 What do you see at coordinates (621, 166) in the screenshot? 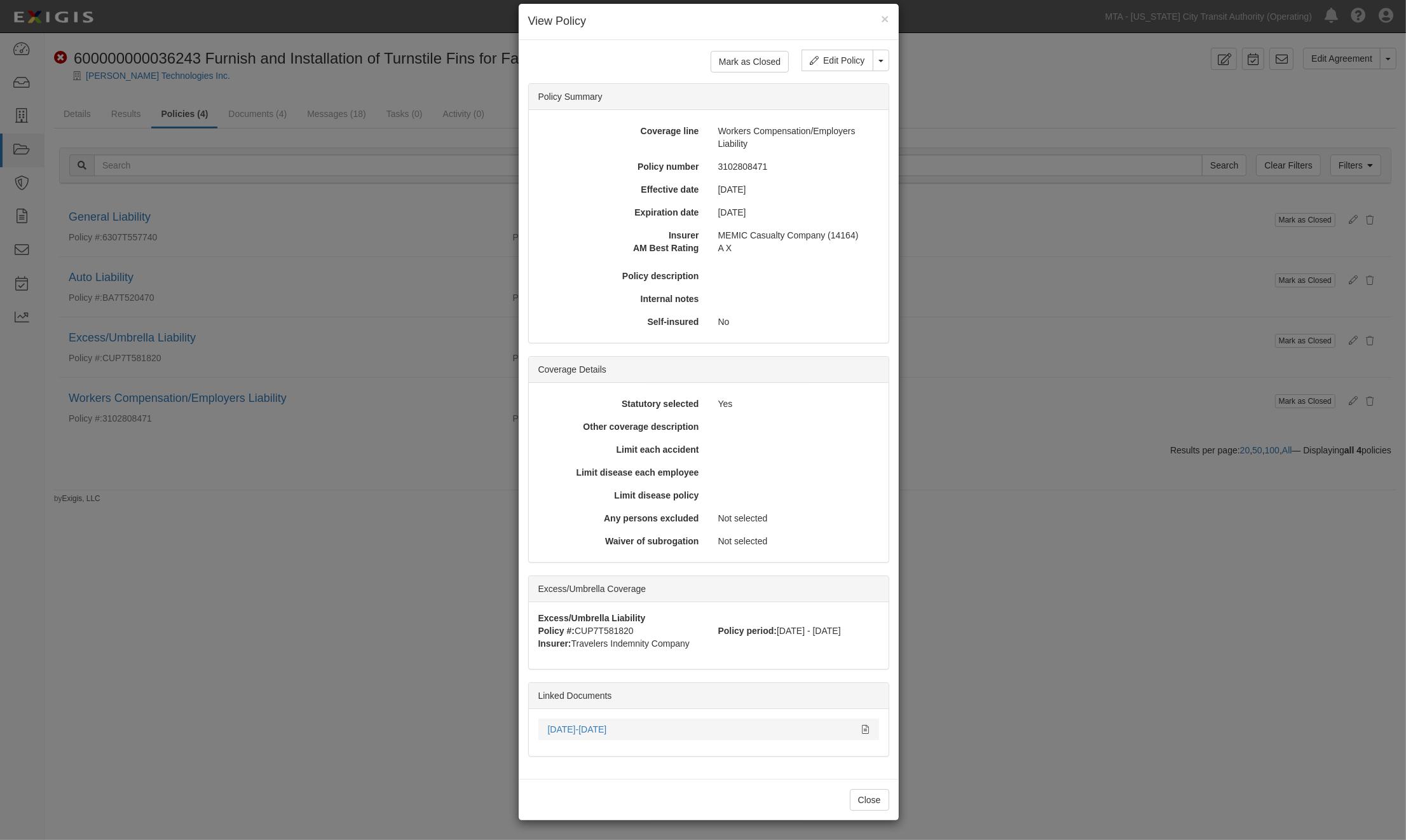
I see `div: Policy number` at bounding box center [621, 166].